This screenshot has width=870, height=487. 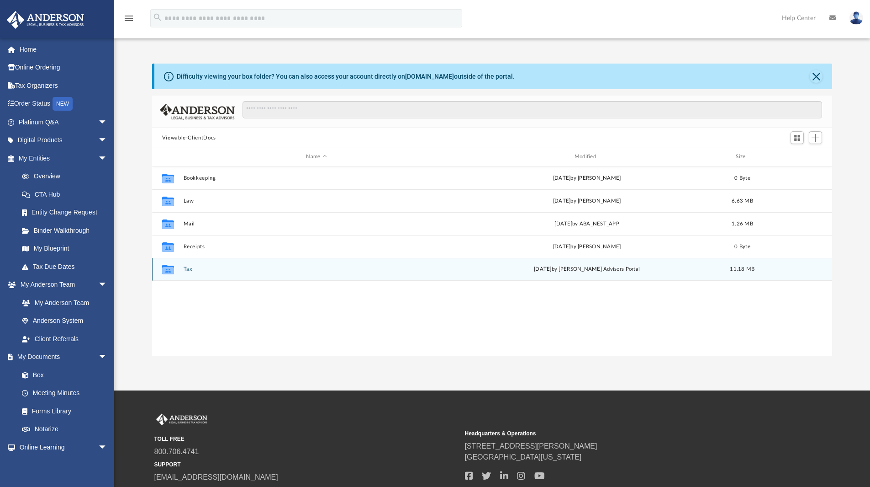 What do you see at coordinates (307, 464) in the screenshot?
I see `small: SUPPORT` at bounding box center [307, 464].